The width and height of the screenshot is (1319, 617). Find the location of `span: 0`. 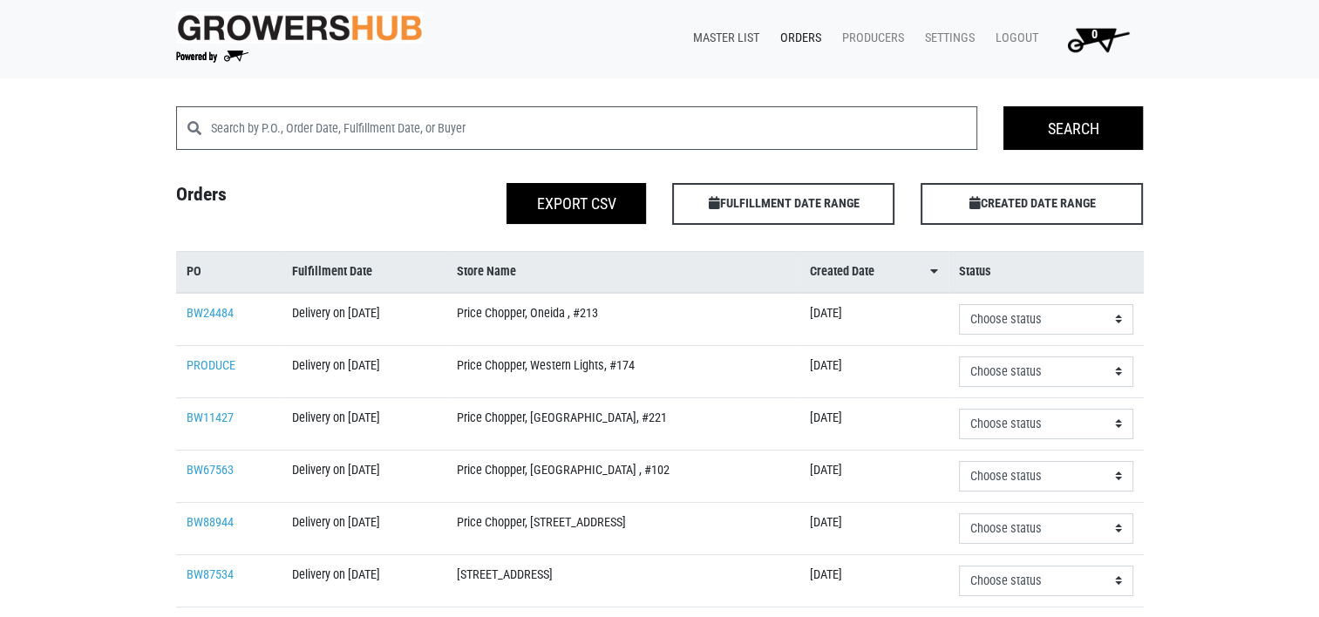

span: 0 is located at coordinates (1094, 34).